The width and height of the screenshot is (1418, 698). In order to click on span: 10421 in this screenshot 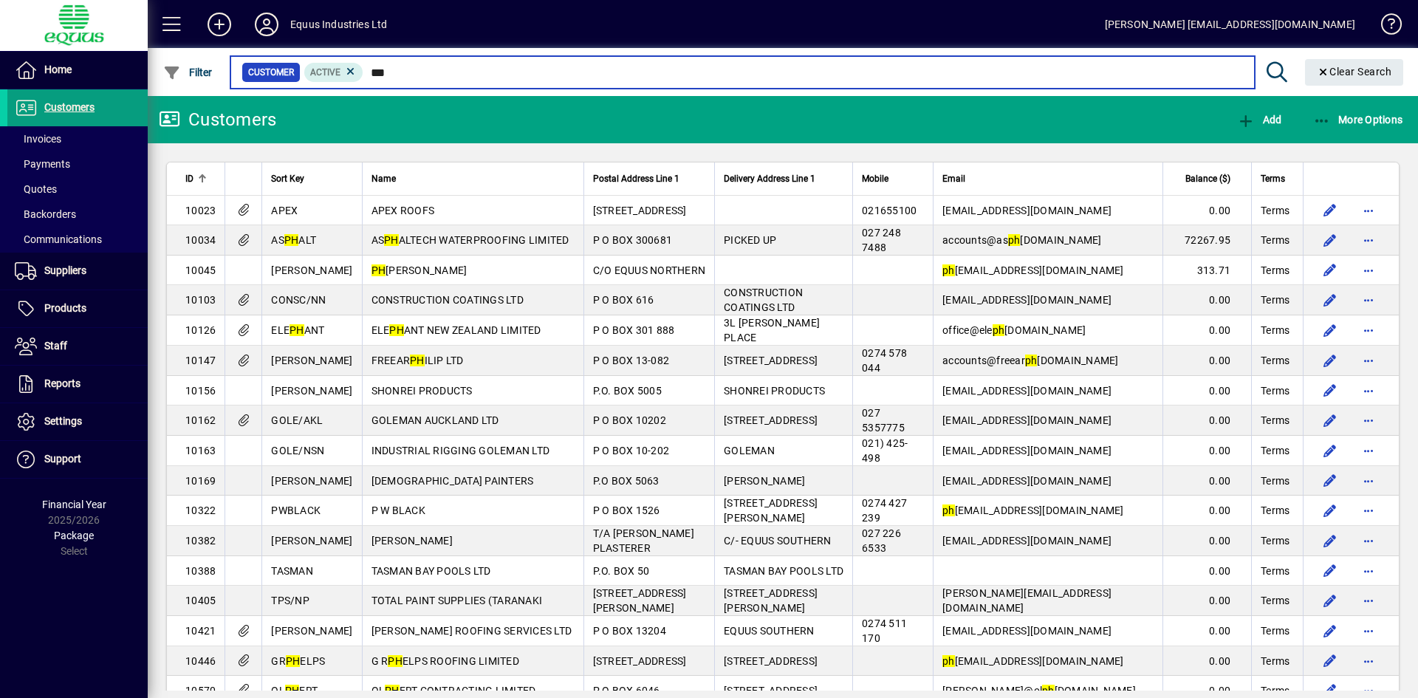, I will do `click(200, 631)`.